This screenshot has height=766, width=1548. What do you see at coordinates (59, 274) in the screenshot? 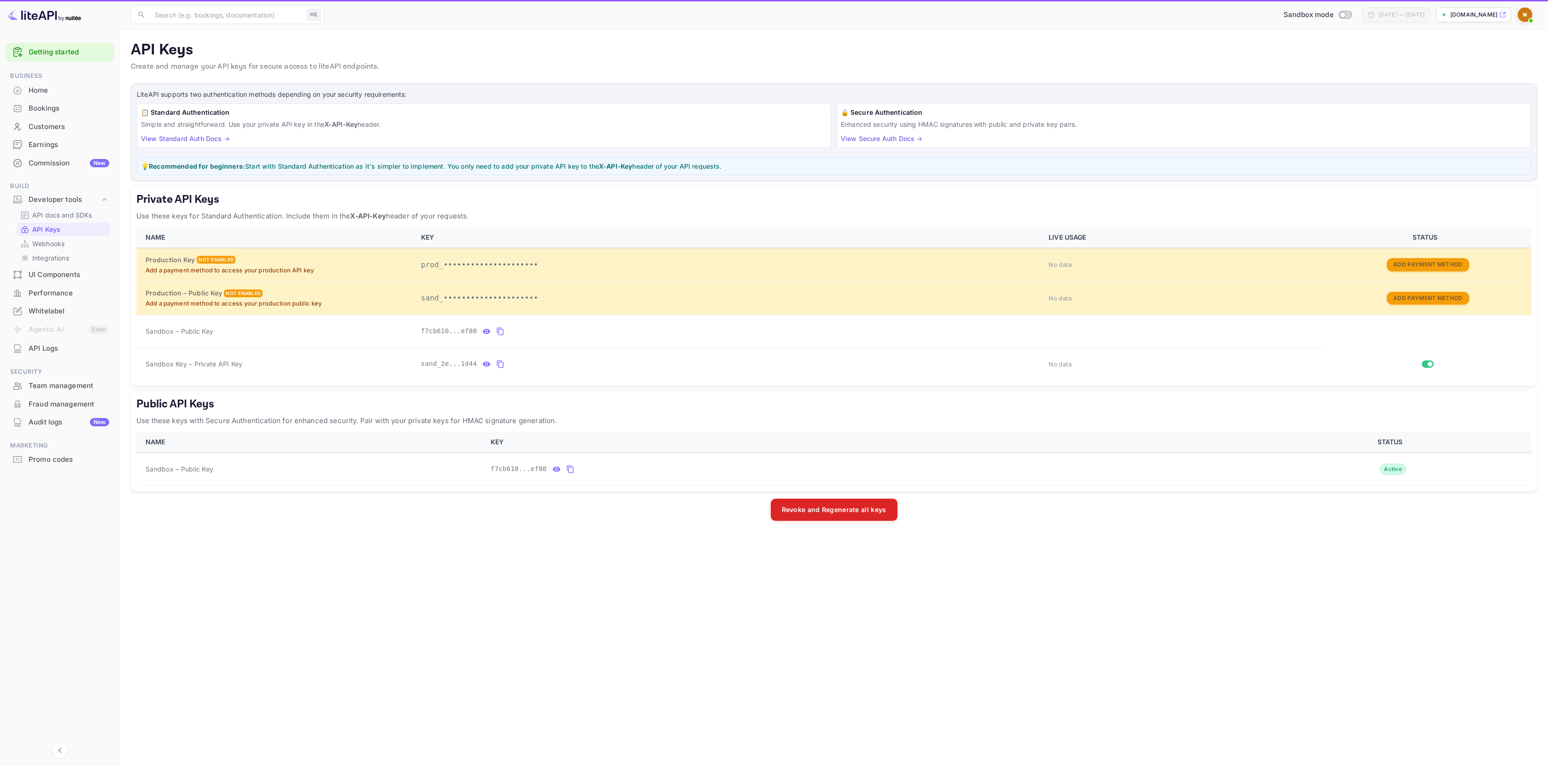
I see `a: UI Components` at bounding box center [59, 274].